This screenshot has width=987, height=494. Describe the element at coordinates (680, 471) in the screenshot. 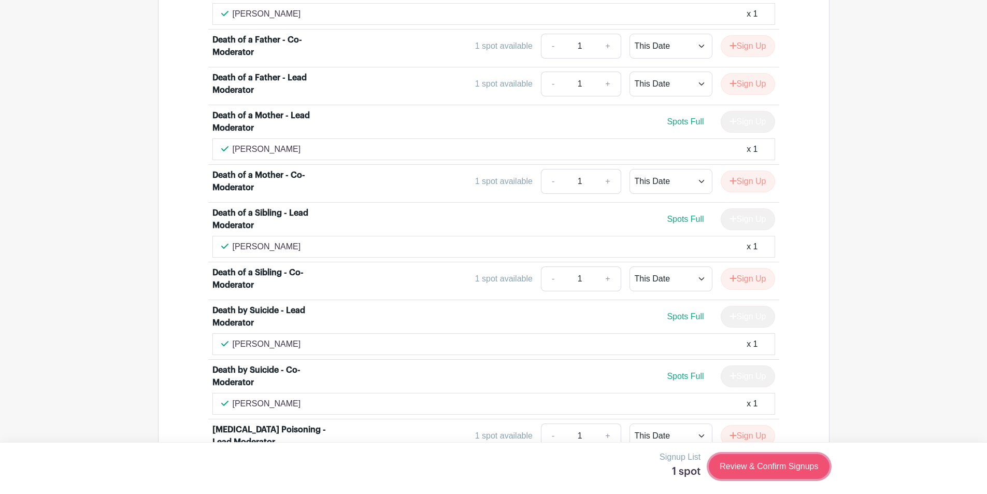

I see `h5: 1 spot` at that location.